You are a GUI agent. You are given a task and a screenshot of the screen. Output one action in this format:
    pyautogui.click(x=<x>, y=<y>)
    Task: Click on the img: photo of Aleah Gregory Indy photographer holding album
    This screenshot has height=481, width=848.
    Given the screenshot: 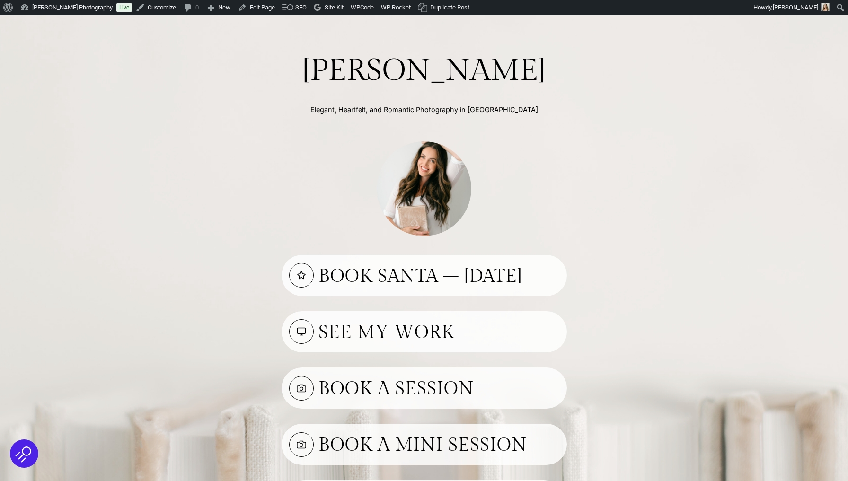 What is the action you would take?
    pyautogui.click(x=424, y=189)
    